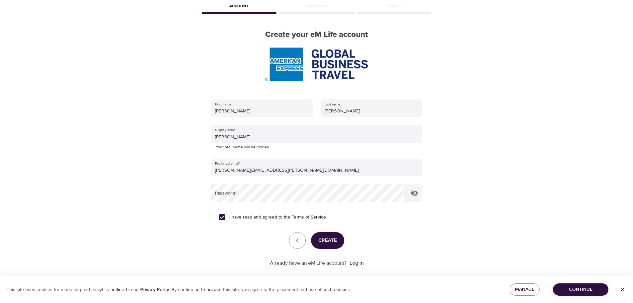  I want to click on h2: Create your eM Life account, so click(317, 35).